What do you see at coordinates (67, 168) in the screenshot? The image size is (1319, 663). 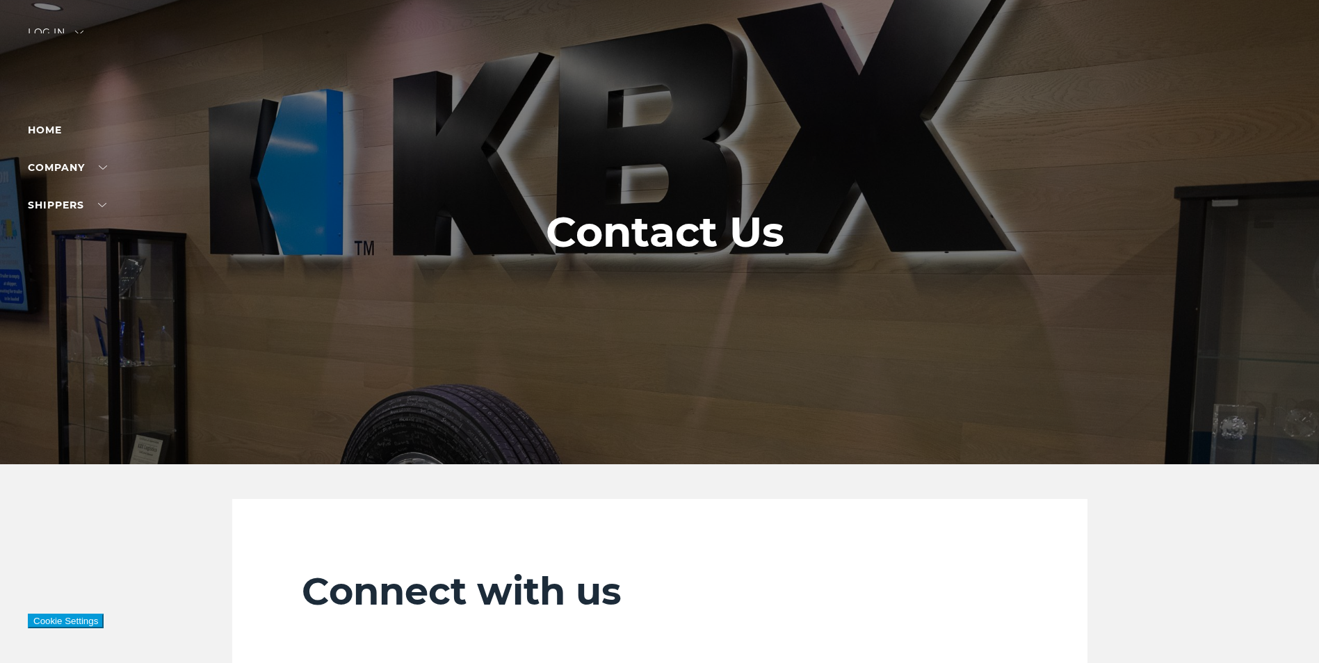 I see `a: Company` at bounding box center [67, 168].